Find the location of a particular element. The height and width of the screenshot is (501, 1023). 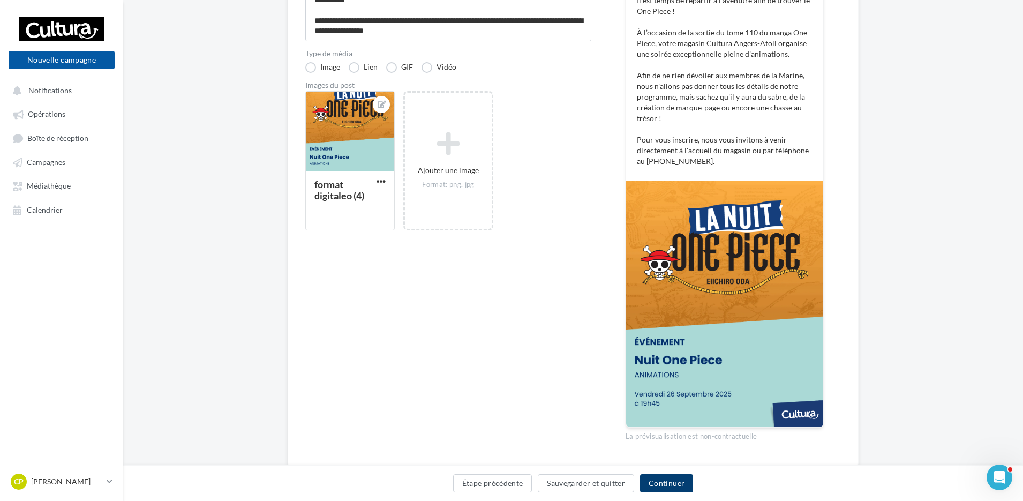

label: Lien is located at coordinates (363, 67).